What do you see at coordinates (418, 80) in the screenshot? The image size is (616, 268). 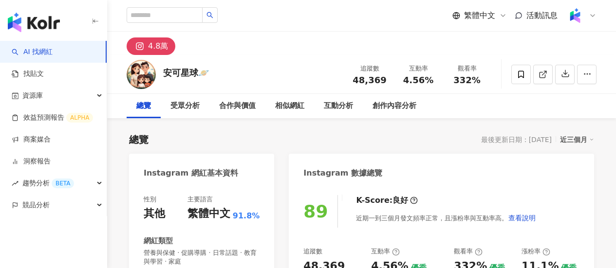 I see `span: 4.56%` at bounding box center [418, 80].